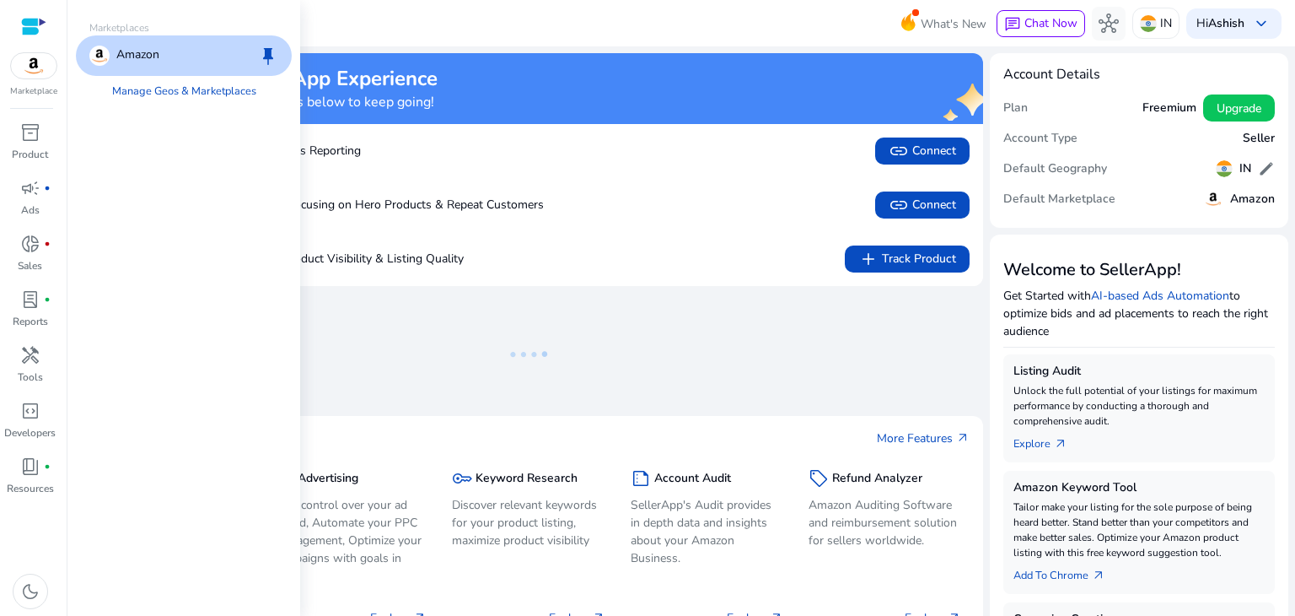 Image resolution: width=1295 pixels, height=616 pixels. Describe the element at coordinates (907, 259) in the screenshot. I see `span: Track Product` at that location.